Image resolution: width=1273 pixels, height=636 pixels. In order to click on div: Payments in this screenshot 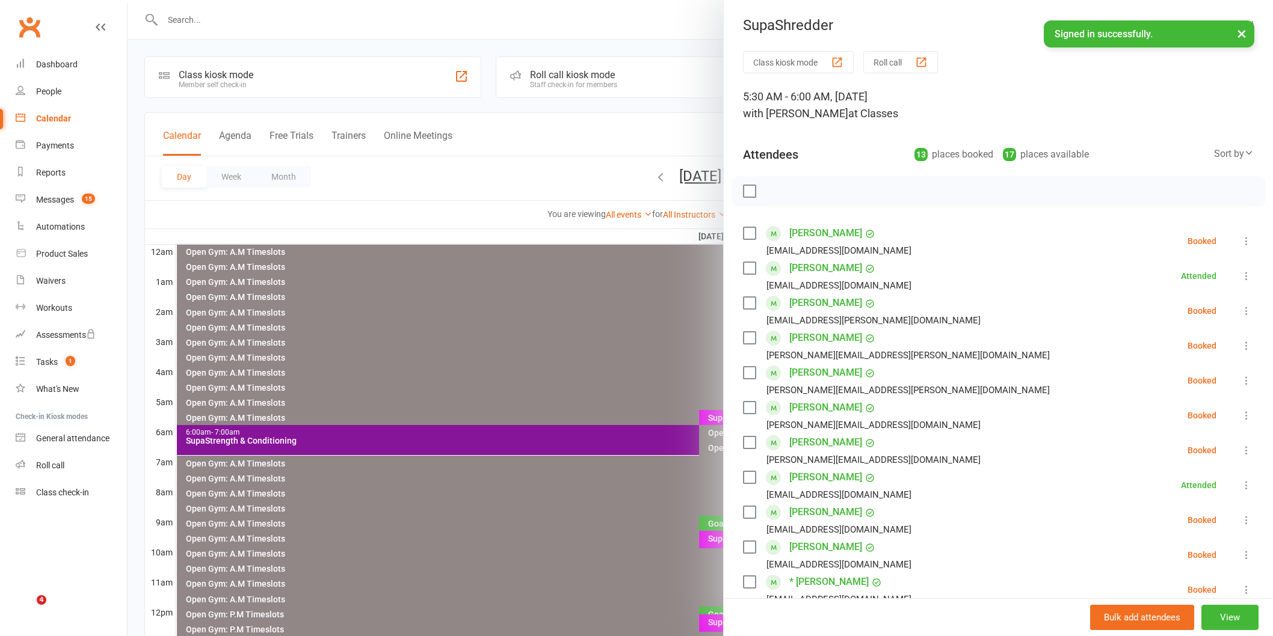, I will do `click(55, 146)`.